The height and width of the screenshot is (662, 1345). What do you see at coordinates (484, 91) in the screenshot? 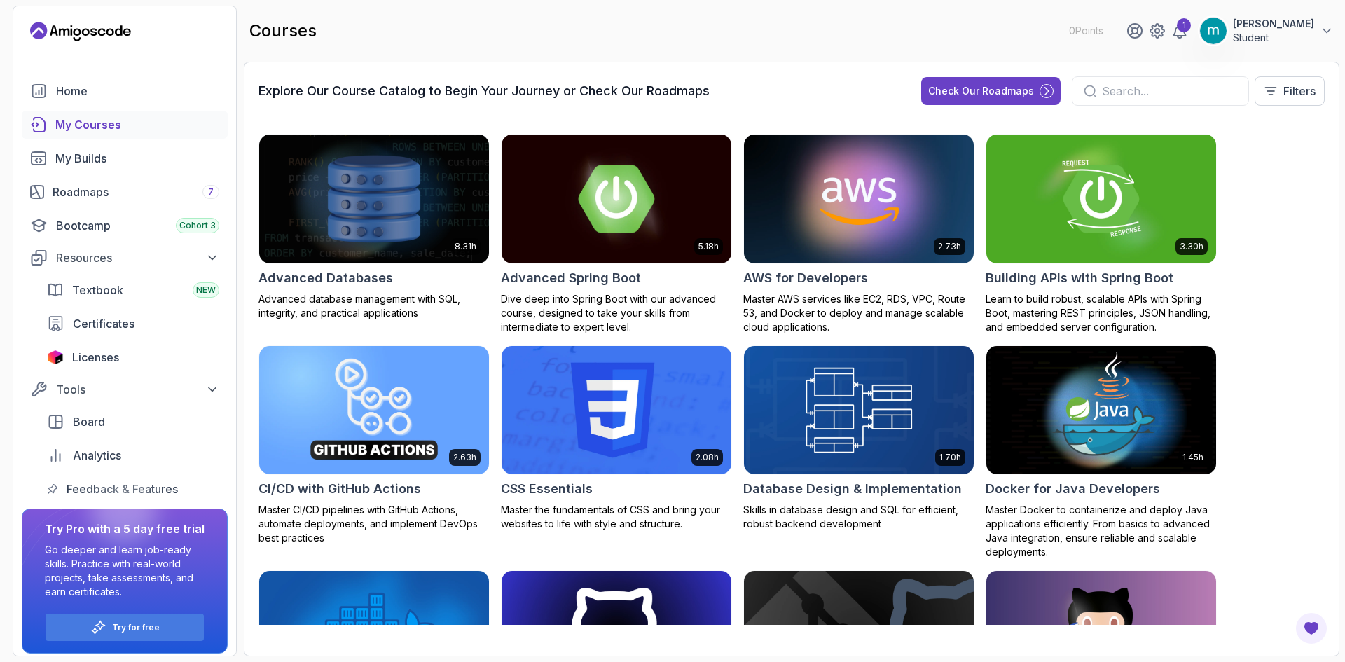
I see `h3: Explore Our Course Catalog to Begin Your Journey or Check Our Roadmaps` at bounding box center [484, 91].